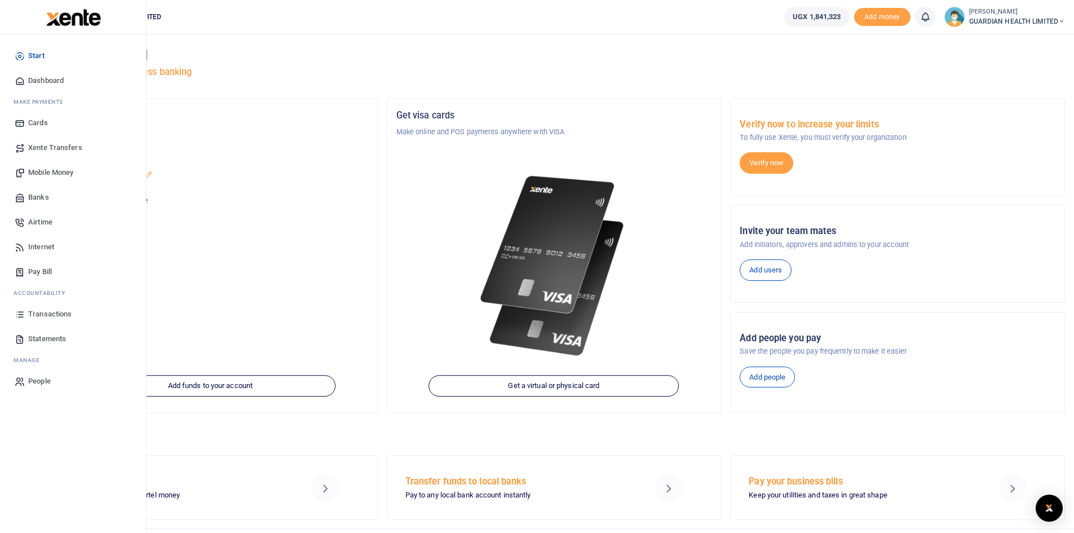  I want to click on li: Ac, so click(73, 292).